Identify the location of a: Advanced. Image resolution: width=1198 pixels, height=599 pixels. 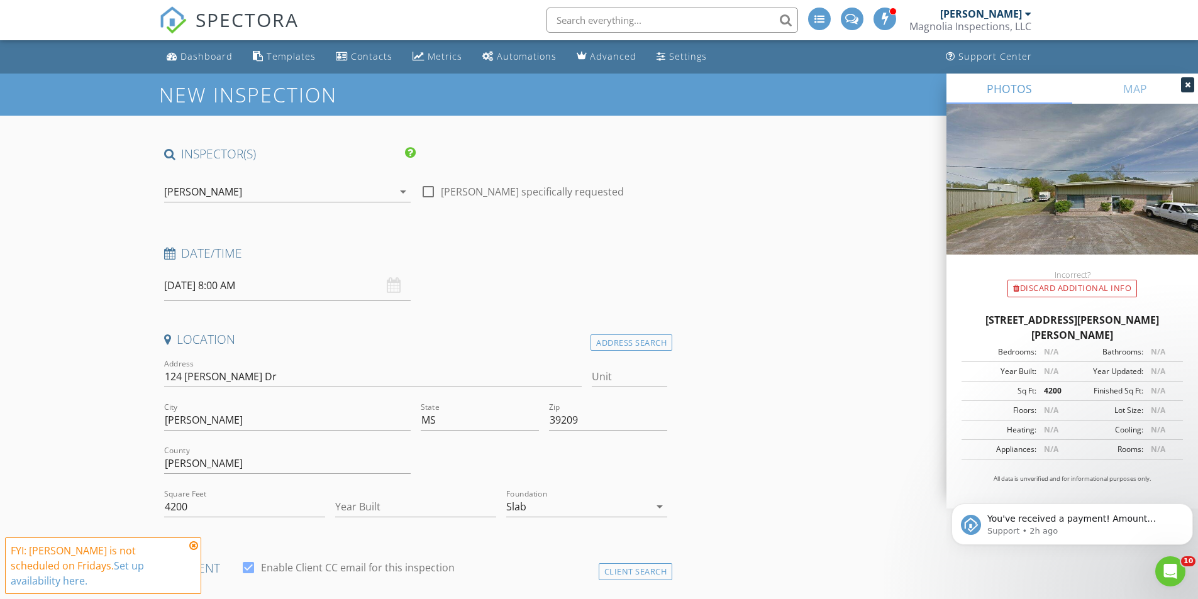
(606, 57).